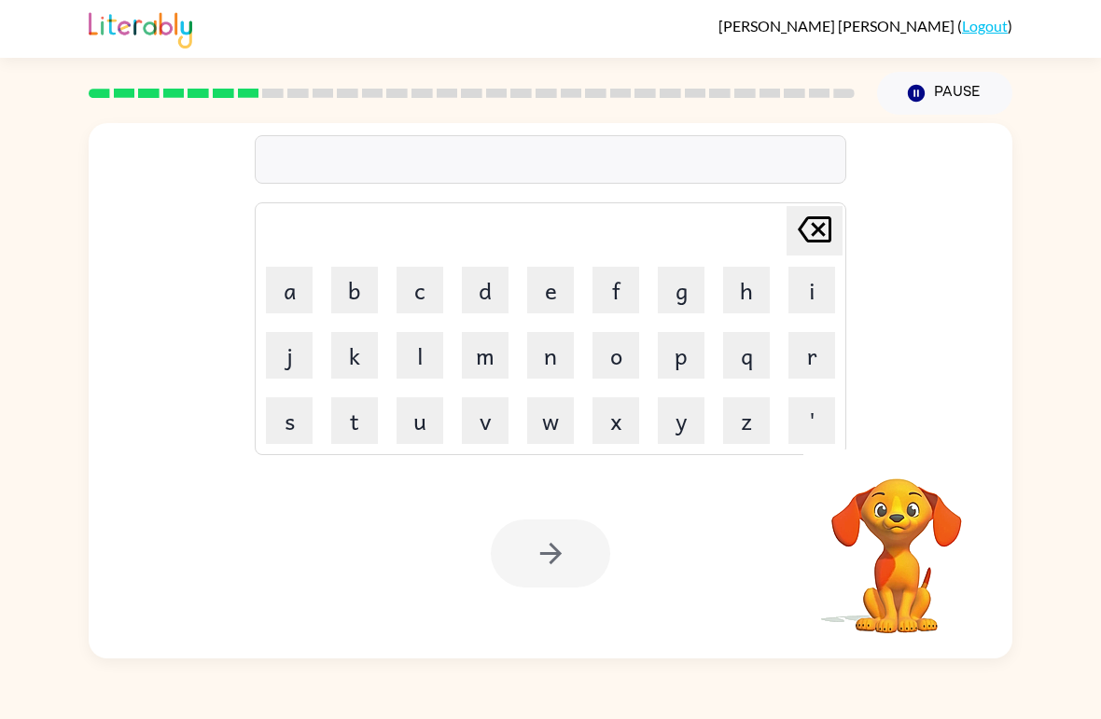 The width and height of the screenshot is (1101, 719). What do you see at coordinates (289, 355) in the screenshot?
I see `button: j` at bounding box center [289, 355].